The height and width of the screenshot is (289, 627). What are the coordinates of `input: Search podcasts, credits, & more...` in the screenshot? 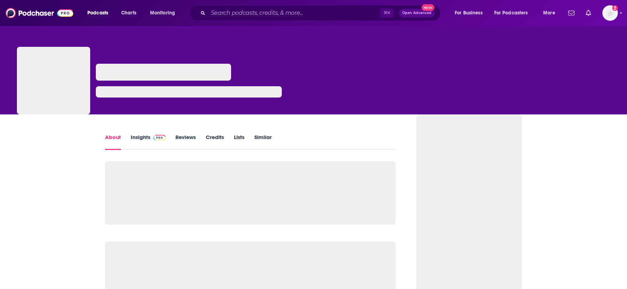 It's located at (294, 13).